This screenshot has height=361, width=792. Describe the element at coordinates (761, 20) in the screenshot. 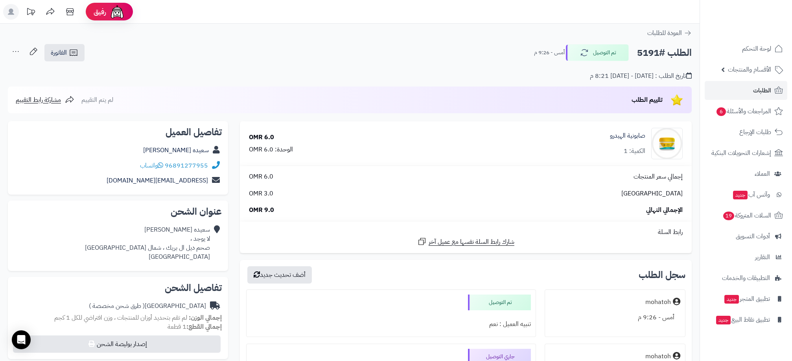

I see `img: logo-2.png` at that location.